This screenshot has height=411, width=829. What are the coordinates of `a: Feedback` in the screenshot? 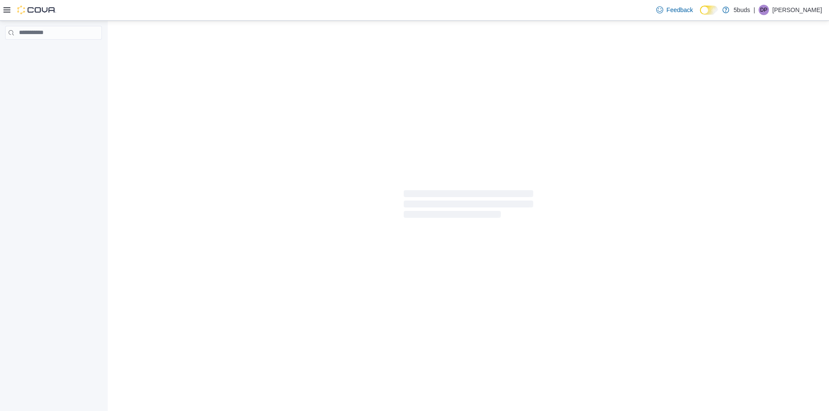 It's located at (674, 10).